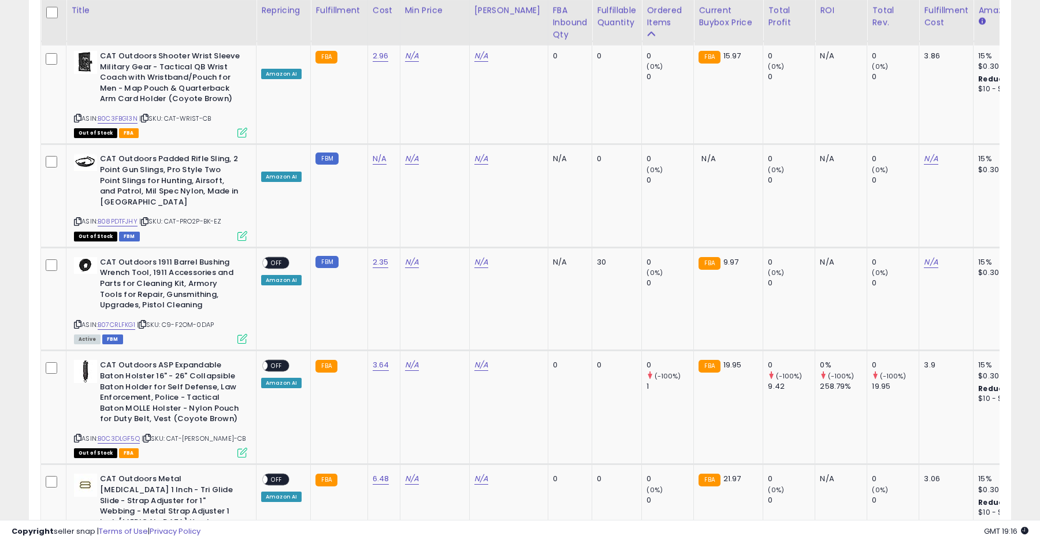  What do you see at coordinates (733, 365) in the screenshot?
I see `span: 19.95` at bounding box center [733, 365].